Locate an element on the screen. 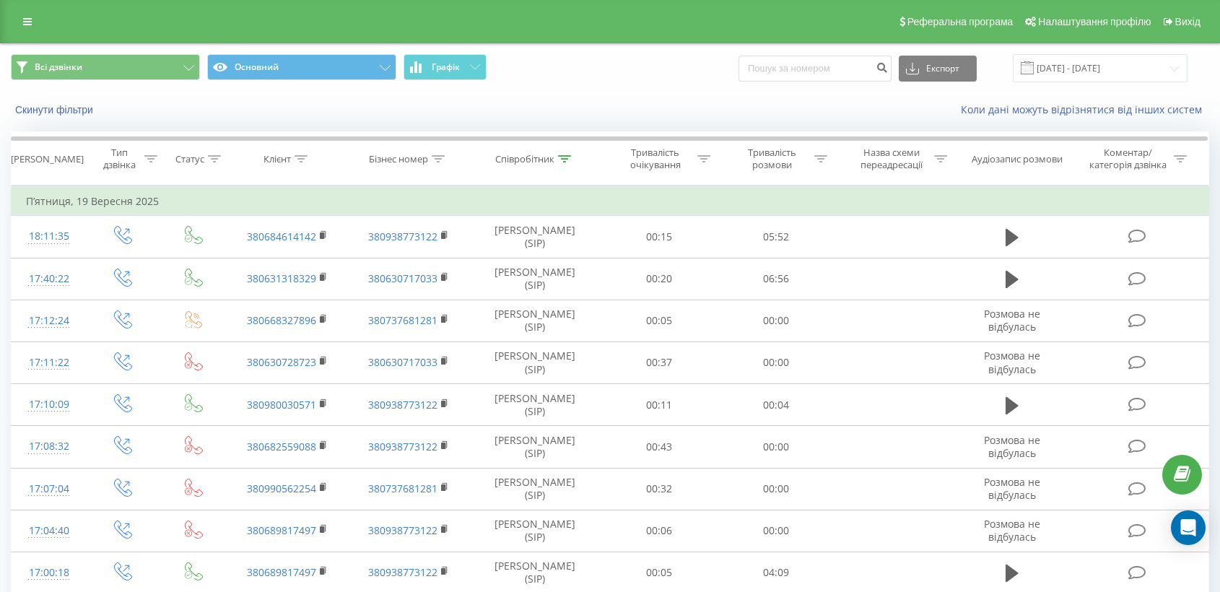 The image size is (1220, 592). input: Пошук за номером is located at coordinates (815, 69).